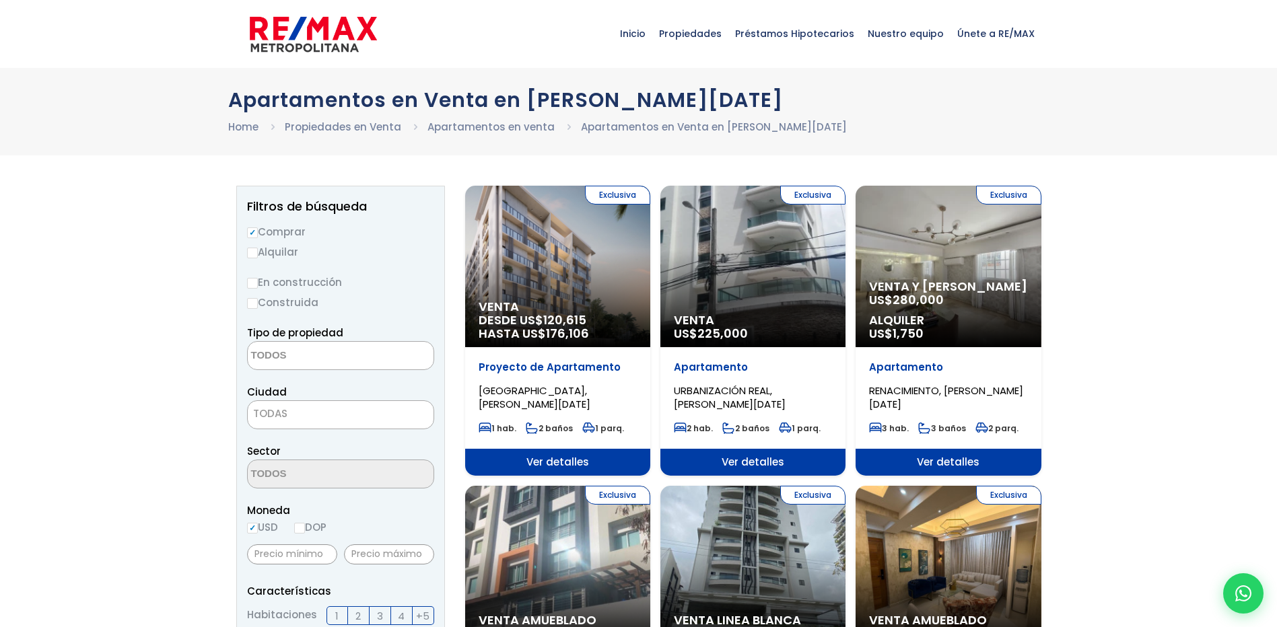 The image size is (1277, 627). Describe the element at coordinates (557, 334) in the screenshot. I see `span: HASTA US$` at that location.